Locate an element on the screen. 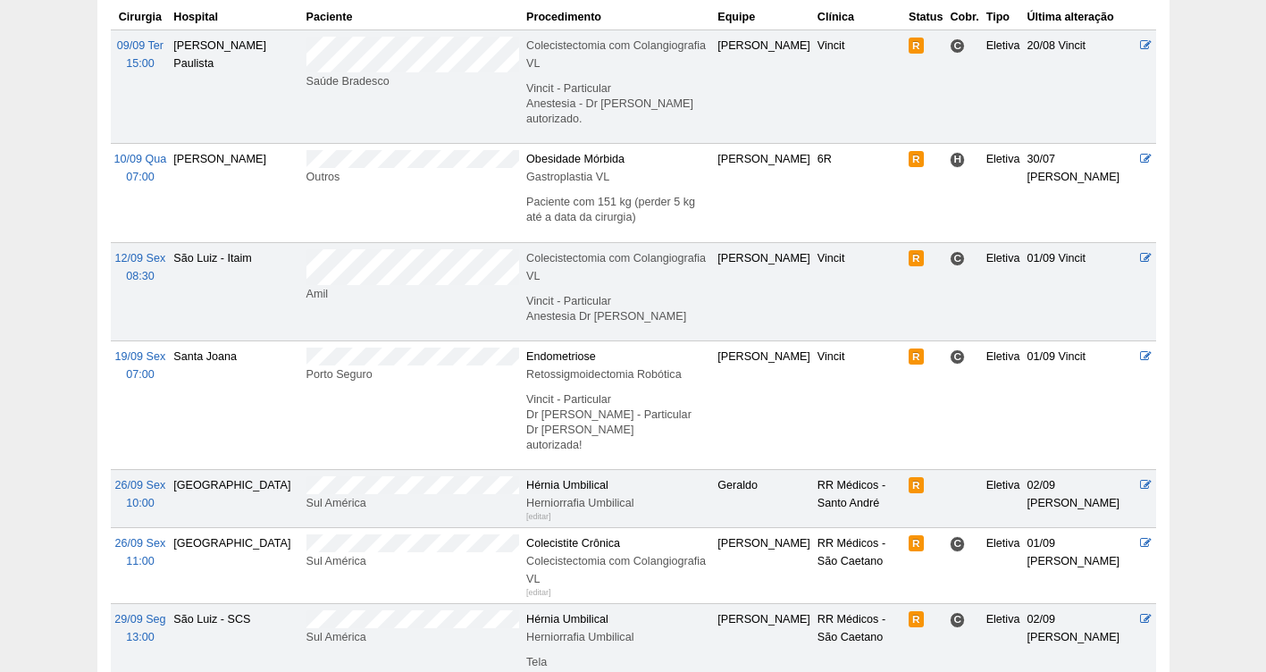  td: São Luiz - Itaim is located at coordinates (236, 291).